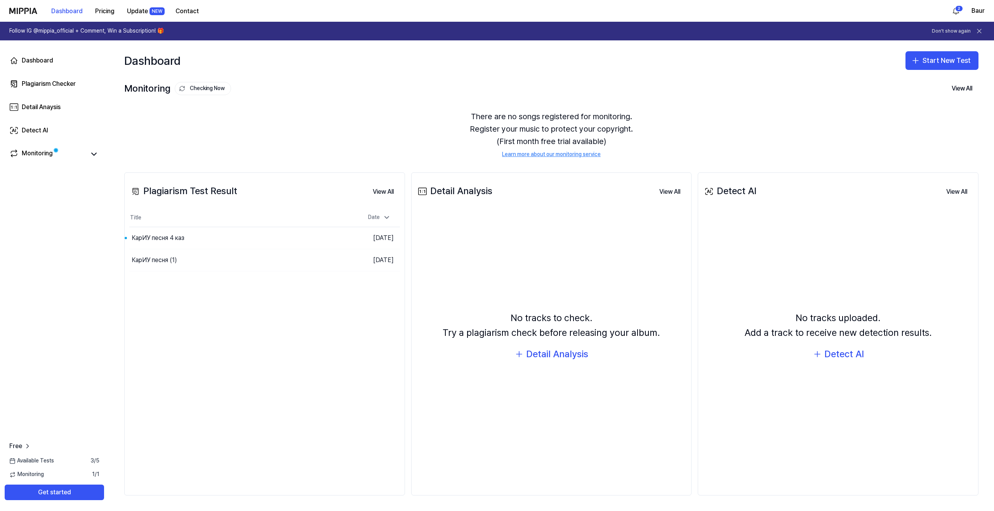 The height and width of the screenshot is (511, 994). I want to click on th: Title, so click(231, 218).